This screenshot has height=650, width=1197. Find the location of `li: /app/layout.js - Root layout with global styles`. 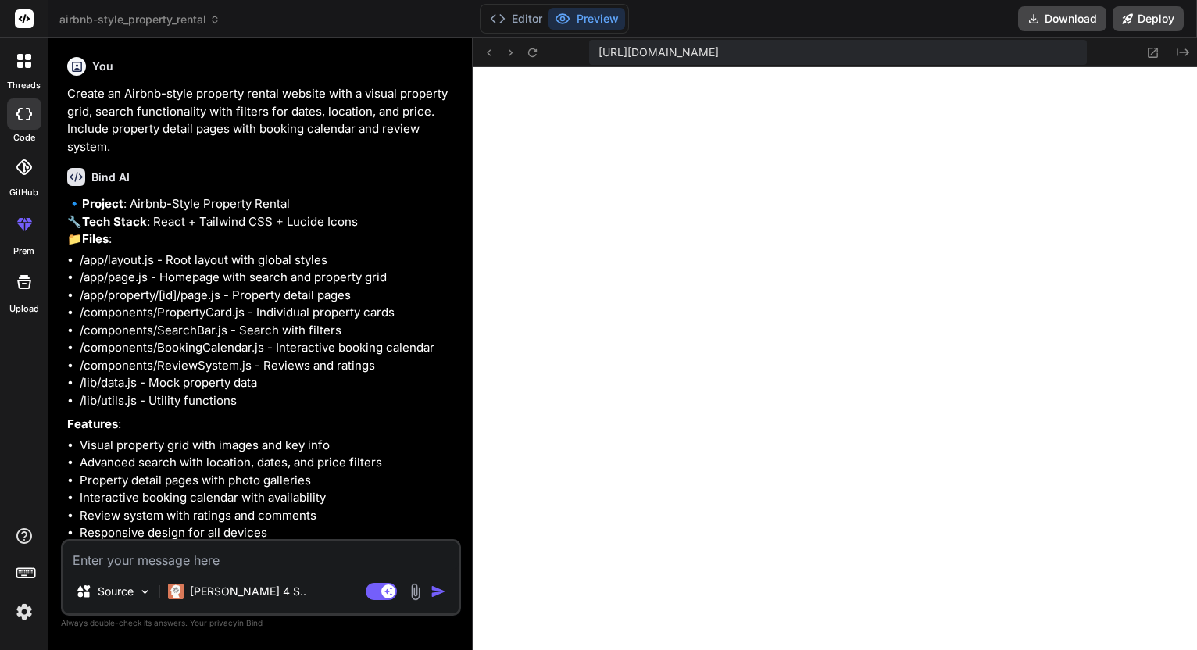

li: /app/layout.js - Root layout with global styles is located at coordinates (269, 260).